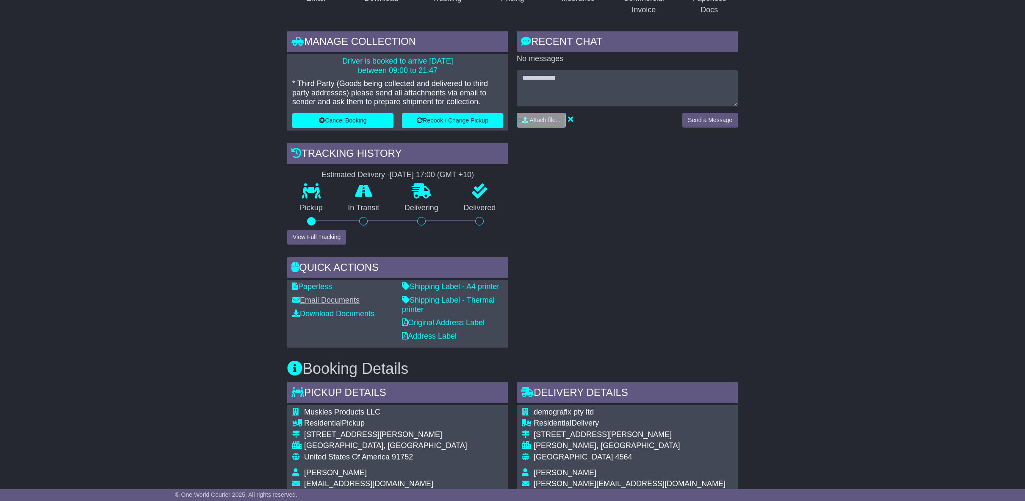 The height and width of the screenshot is (501, 1025). I want to click on div: Delivery Details, so click(627, 393).